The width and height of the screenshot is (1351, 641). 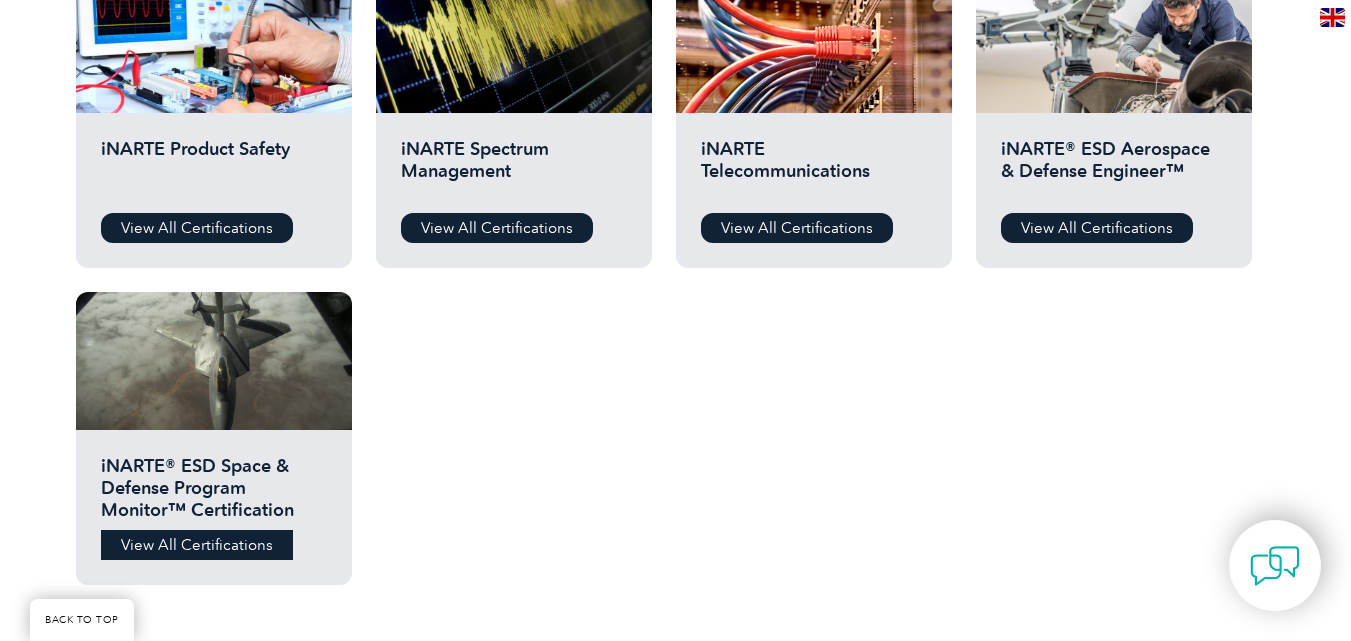 What do you see at coordinates (214, 168) in the screenshot?
I see `h2: iNARTE Product Safety` at bounding box center [214, 168].